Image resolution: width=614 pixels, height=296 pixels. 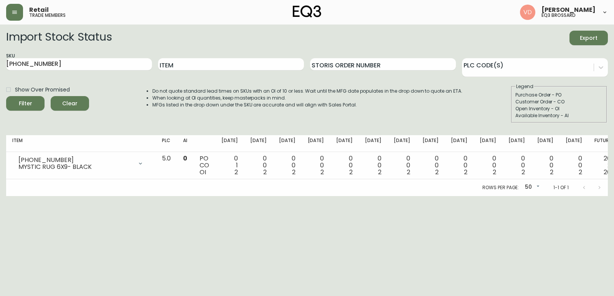 What do you see at coordinates (559, 102) in the screenshot?
I see `div: Customer Order - CO` at bounding box center [559, 102].